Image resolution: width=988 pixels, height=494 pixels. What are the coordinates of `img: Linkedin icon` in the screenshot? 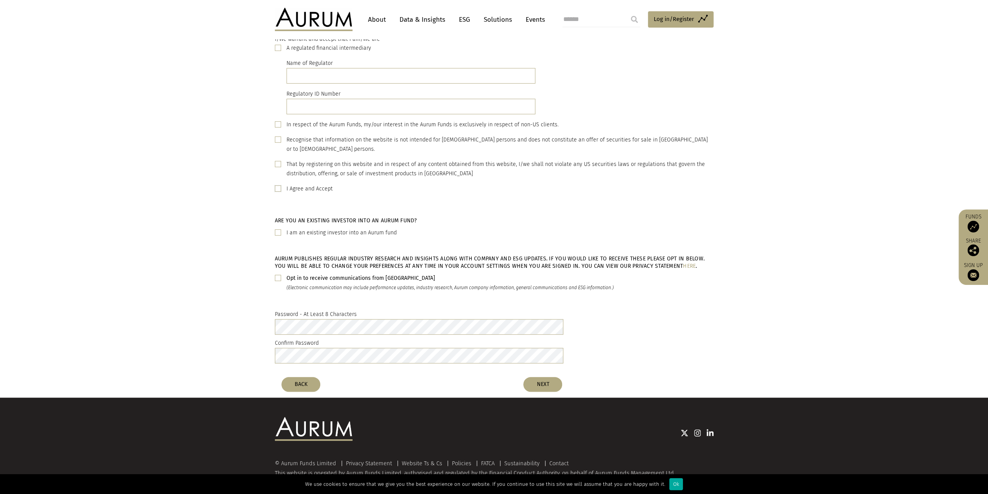 It's located at (710, 433).